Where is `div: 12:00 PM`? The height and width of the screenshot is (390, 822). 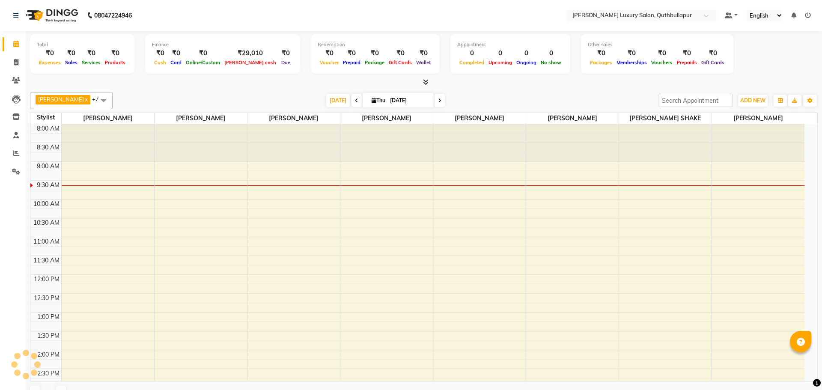 div: 12:00 PM is located at coordinates (47, 279).